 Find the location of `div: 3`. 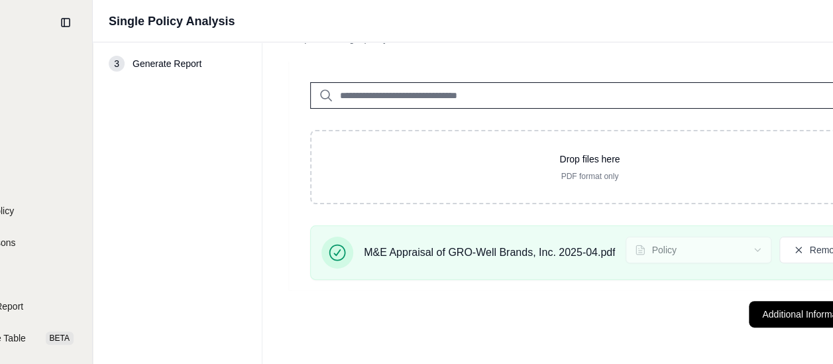

div: 3 is located at coordinates (117, 64).